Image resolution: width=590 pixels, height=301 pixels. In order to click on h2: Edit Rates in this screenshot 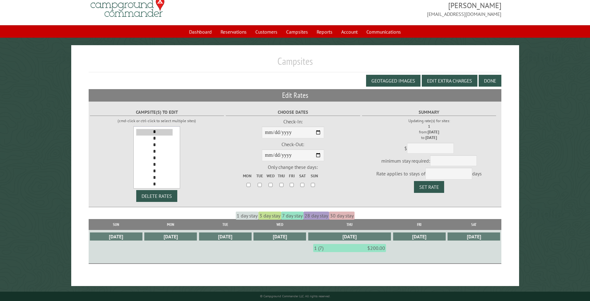, I will do `click(295, 95)`.